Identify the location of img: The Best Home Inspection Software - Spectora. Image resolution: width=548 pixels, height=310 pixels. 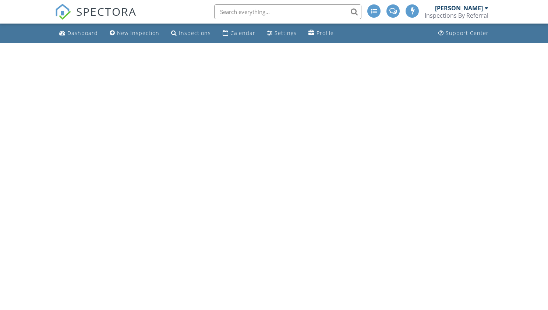
(63, 12).